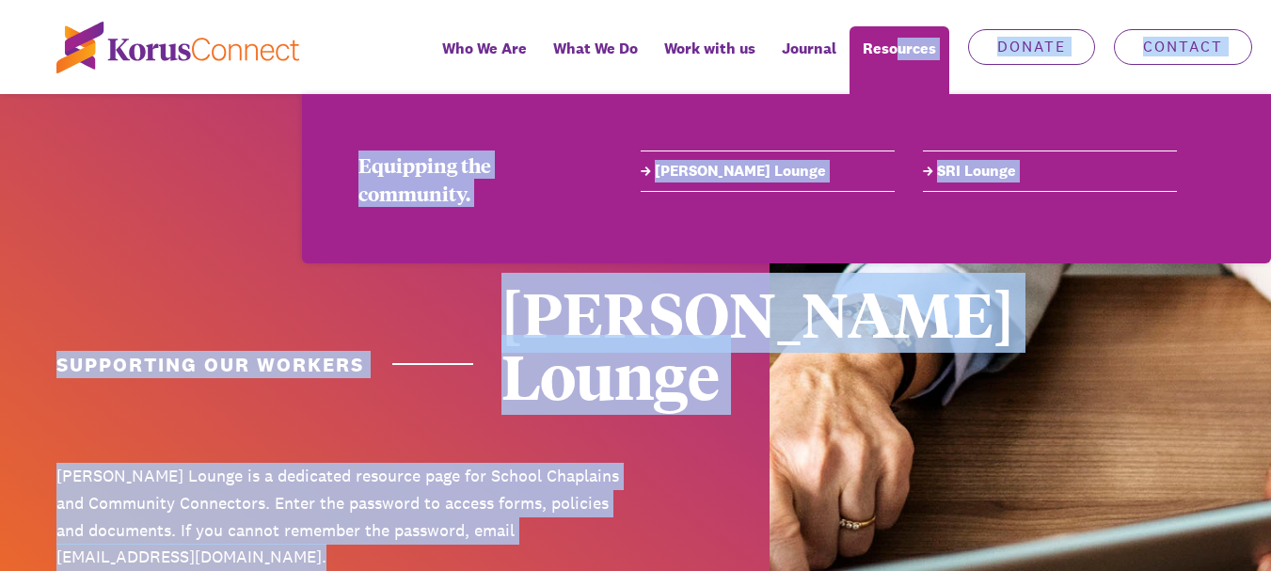  I want to click on a: Contact, so click(1183, 47).